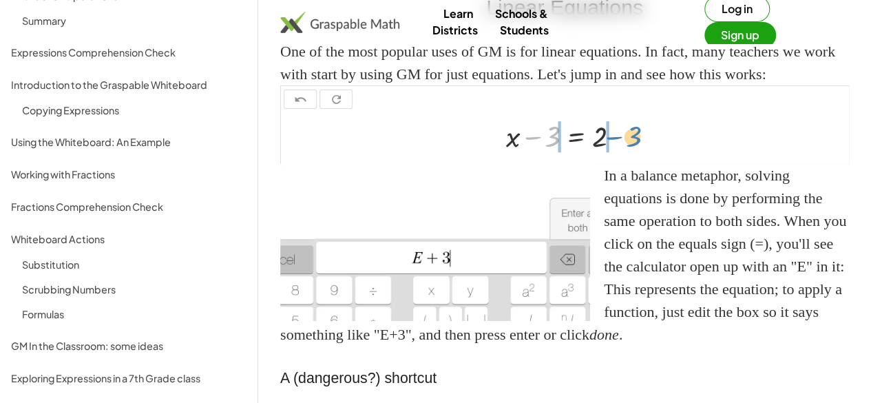 Image resolution: width=871 pixels, height=403 pixels. What do you see at coordinates (129, 377) in the screenshot?
I see `a: Exploring Expressions in a 7th Grade class` at bounding box center [129, 377].